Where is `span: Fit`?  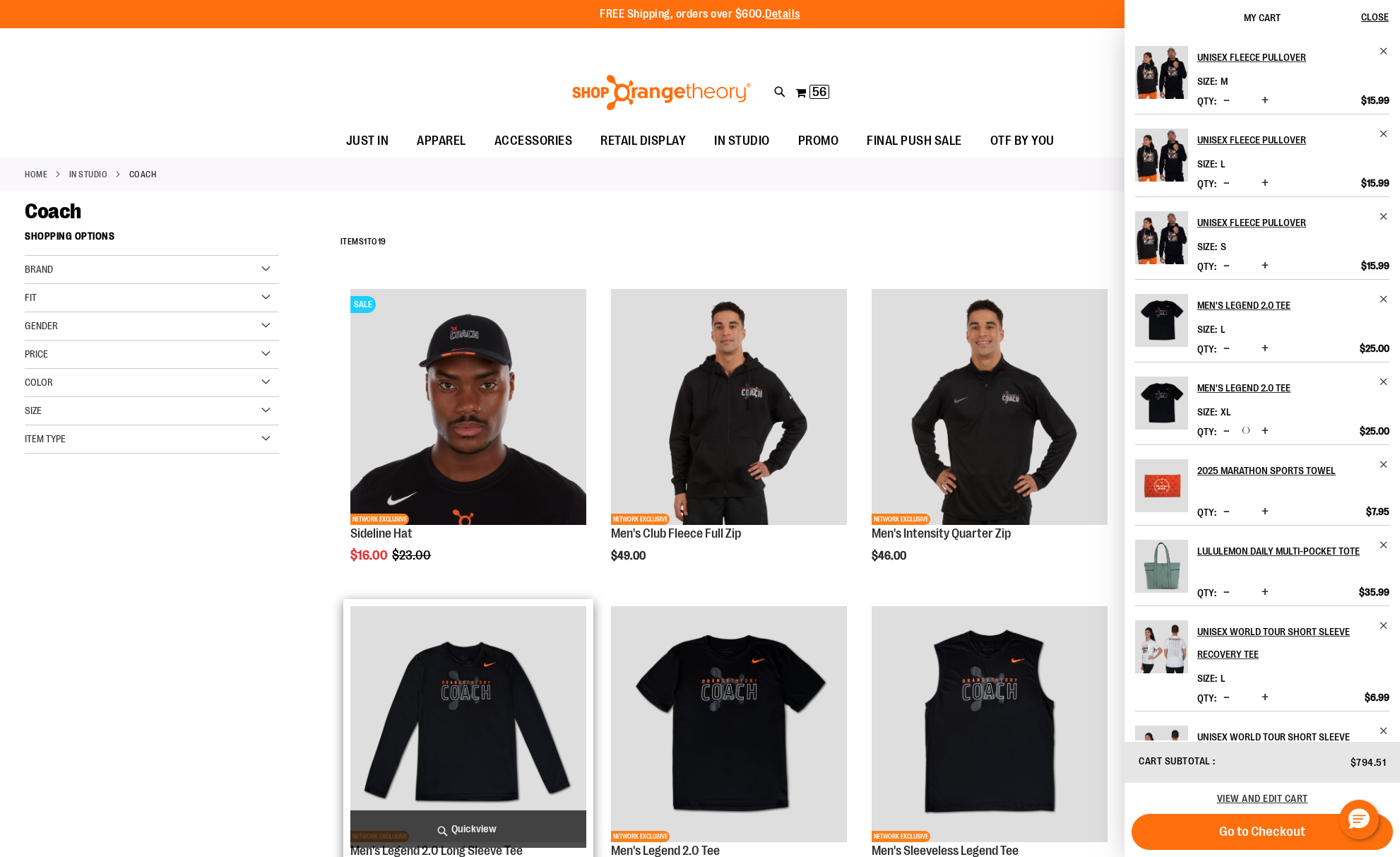
span: Fit is located at coordinates (30, 298).